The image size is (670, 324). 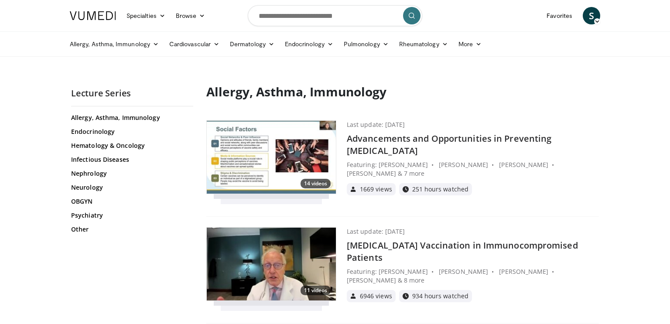 I want to click on span: 6946 views, so click(x=376, y=296).